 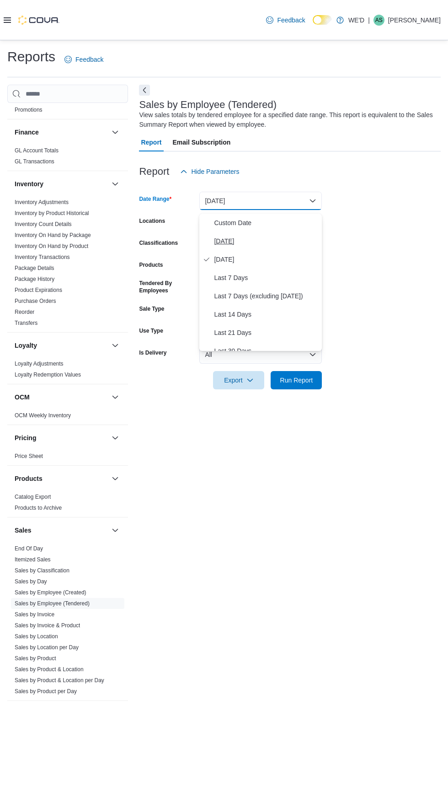 I want to click on span: Product Expirations, so click(x=38, y=290).